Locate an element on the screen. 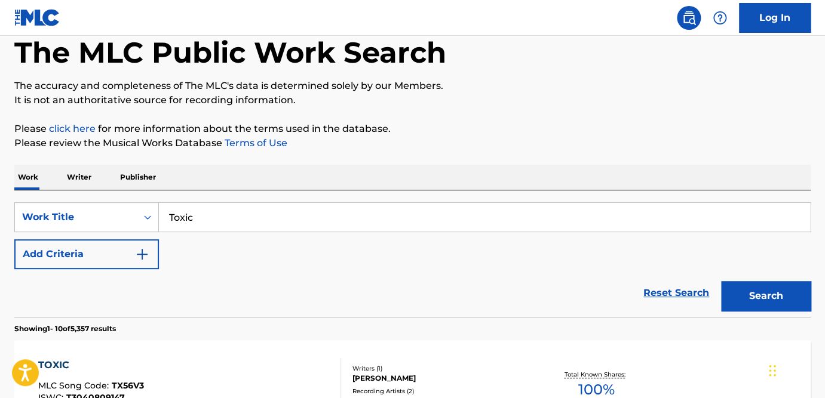 Image resolution: width=825 pixels, height=398 pixels. p: It is not an authoritative source for recording information. is located at coordinates (412, 100).